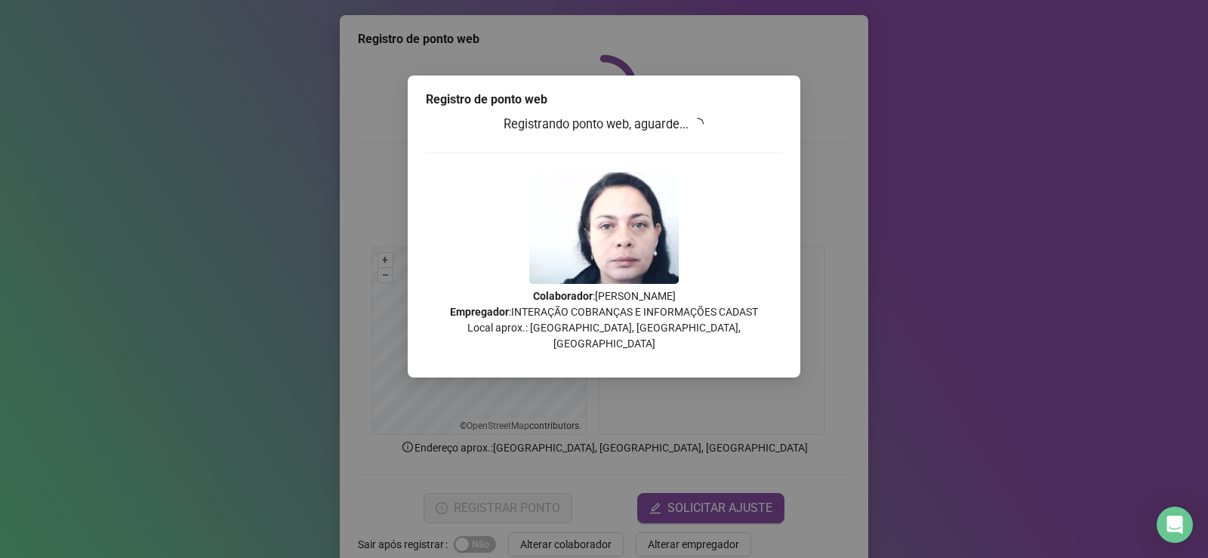 The width and height of the screenshot is (1208, 558). What do you see at coordinates (1175, 525) in the screenshot?
I see `div: Open Intercom Messenger` at bounding box center [1175, 525].